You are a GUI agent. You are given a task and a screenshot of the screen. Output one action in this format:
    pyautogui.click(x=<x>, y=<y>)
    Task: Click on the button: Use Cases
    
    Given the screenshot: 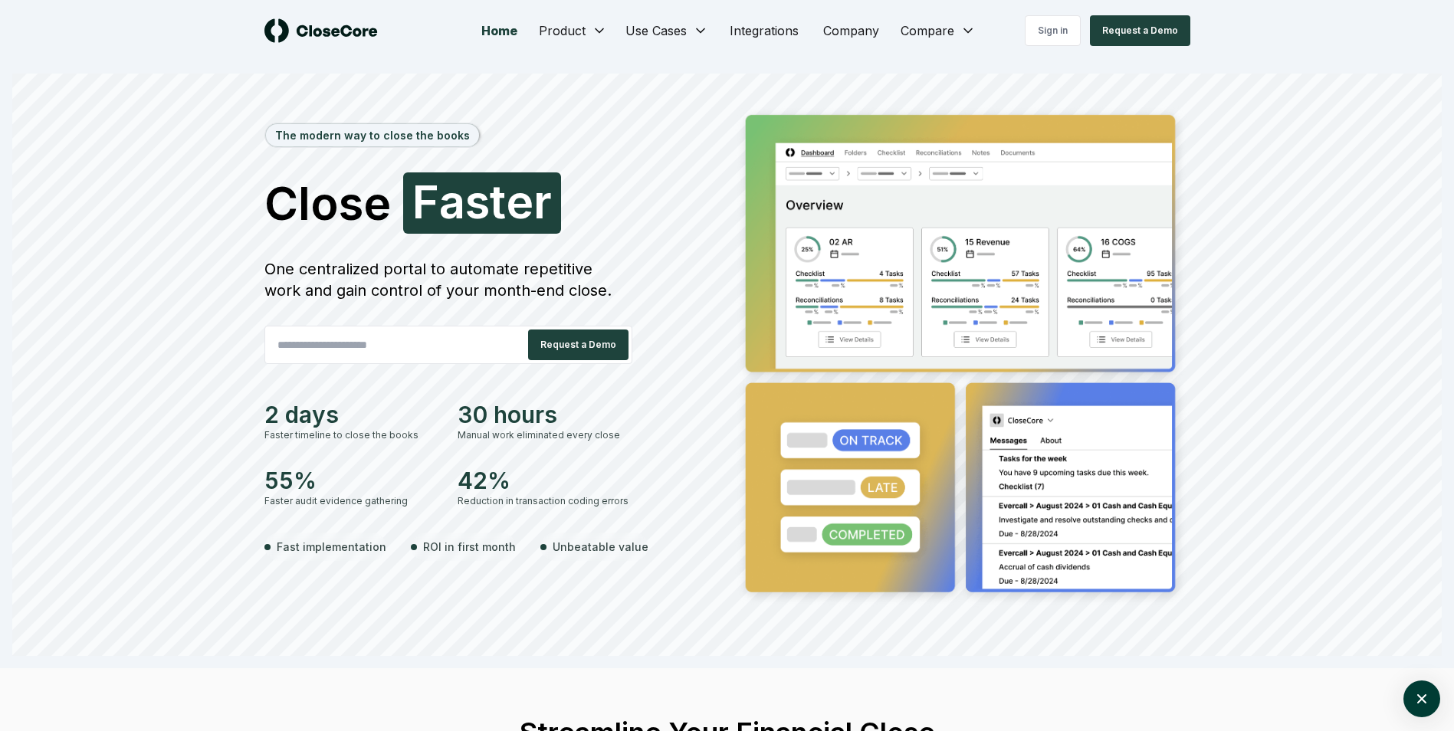 What is the action you would take?
    pyautogui.click(x=667, y=31)
    